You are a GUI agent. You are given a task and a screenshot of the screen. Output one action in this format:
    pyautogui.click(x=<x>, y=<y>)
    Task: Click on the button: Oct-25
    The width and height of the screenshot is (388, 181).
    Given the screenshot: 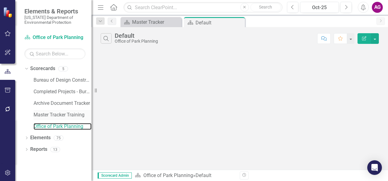 What is the action you would take?
    pyautogui.click(x=320, y=7)
    